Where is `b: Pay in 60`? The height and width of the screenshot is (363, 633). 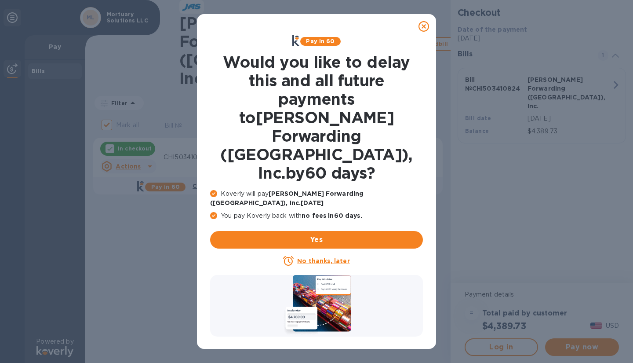
b: Pay in 60 is located at coordinates (320, 41).